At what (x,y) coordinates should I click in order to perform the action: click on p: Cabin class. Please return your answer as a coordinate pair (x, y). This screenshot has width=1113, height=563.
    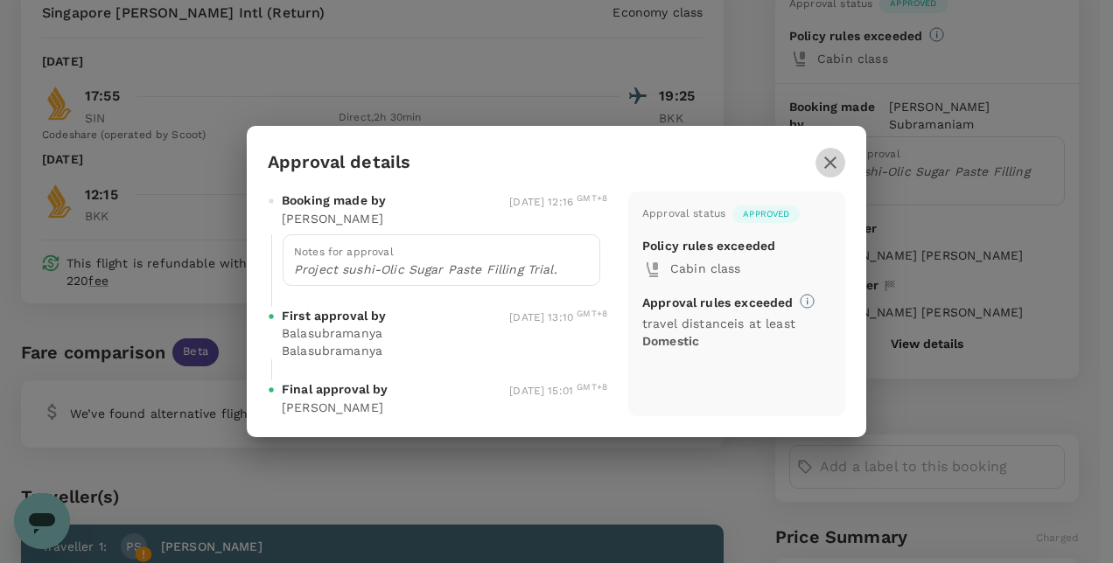
    Looking at the image, I should click on (751, 269).